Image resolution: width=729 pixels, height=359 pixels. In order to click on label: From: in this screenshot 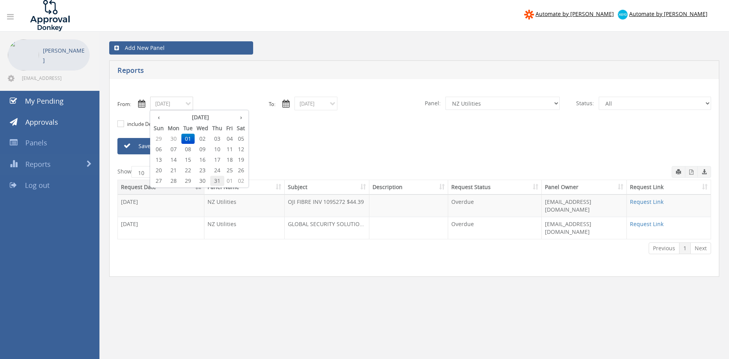, I will do `click(124, 104)`.